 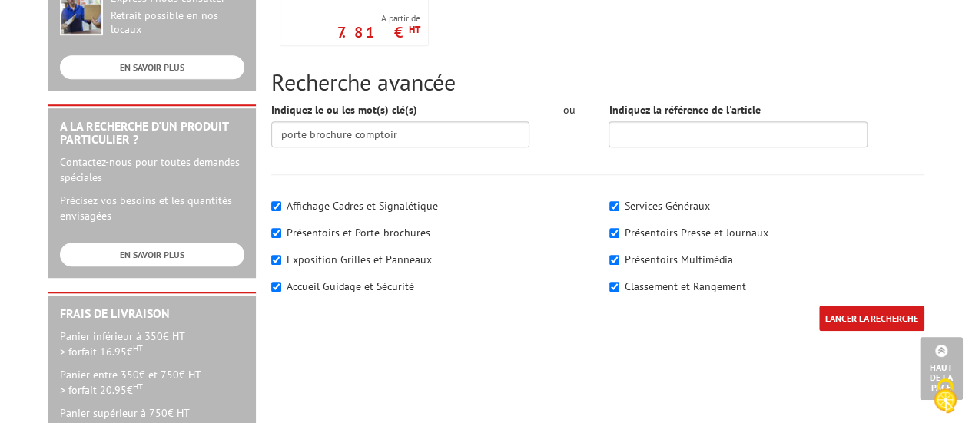 What do you see at coordinates (350, 287) in the screenshot?
I see `label: Accueil Guidage et Sécurité` at bounding box center [350, 287].